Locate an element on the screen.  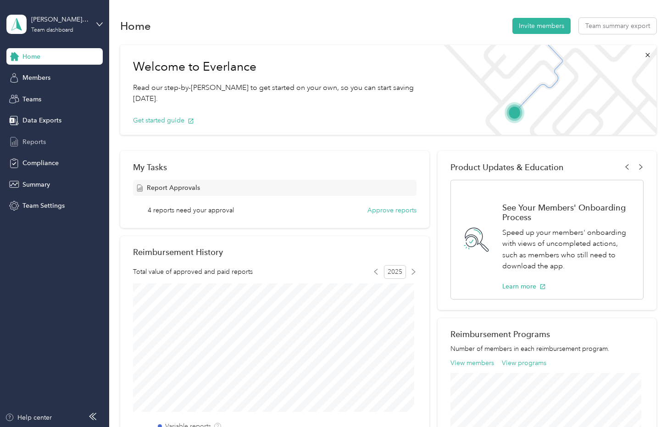
h1: See Your Members' Onboarding Process is located at coordinates (568, 212).